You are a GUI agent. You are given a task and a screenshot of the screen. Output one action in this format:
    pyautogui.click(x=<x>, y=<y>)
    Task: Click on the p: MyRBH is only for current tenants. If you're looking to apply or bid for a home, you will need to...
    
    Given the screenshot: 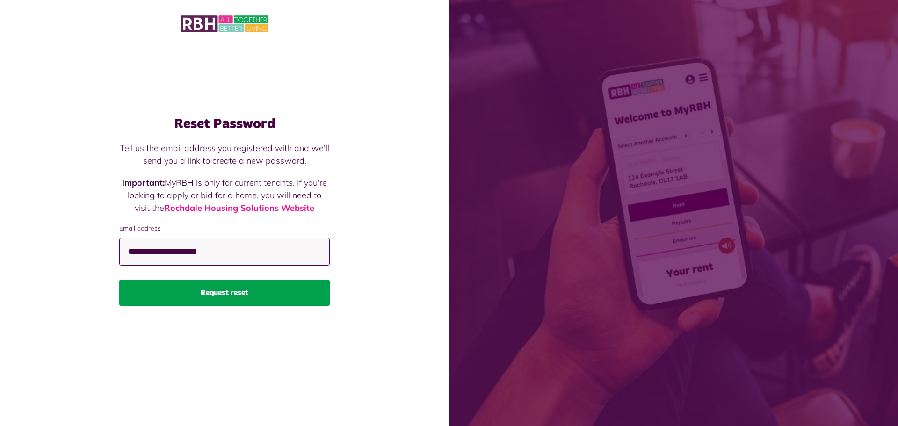 What is the action you would take?
    pyautogui.click(x=224, y=195)
    